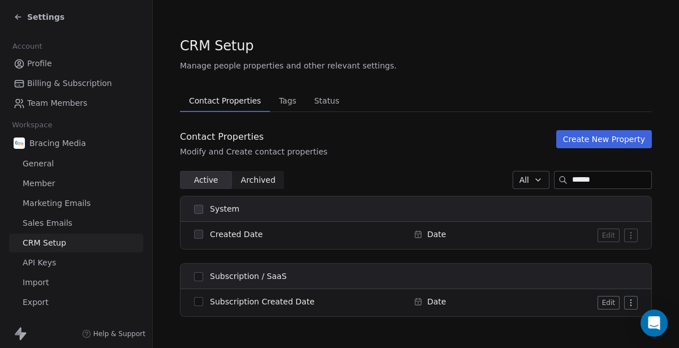 The height and width of the screenshot is (348, 679). What do you see at coordinates (38, 163) in the screenshot?
I see `span: General` at bounding box center [38, 163].